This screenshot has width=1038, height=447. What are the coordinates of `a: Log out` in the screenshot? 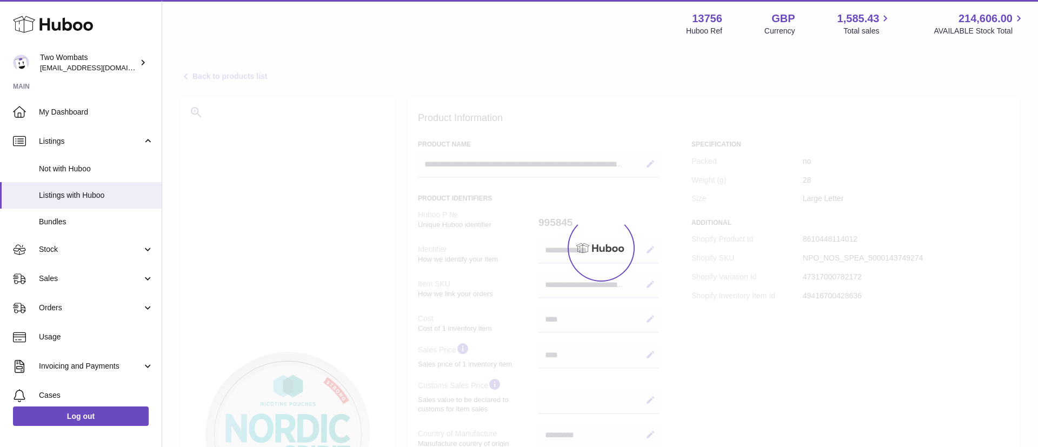 It's located at (81, 416).